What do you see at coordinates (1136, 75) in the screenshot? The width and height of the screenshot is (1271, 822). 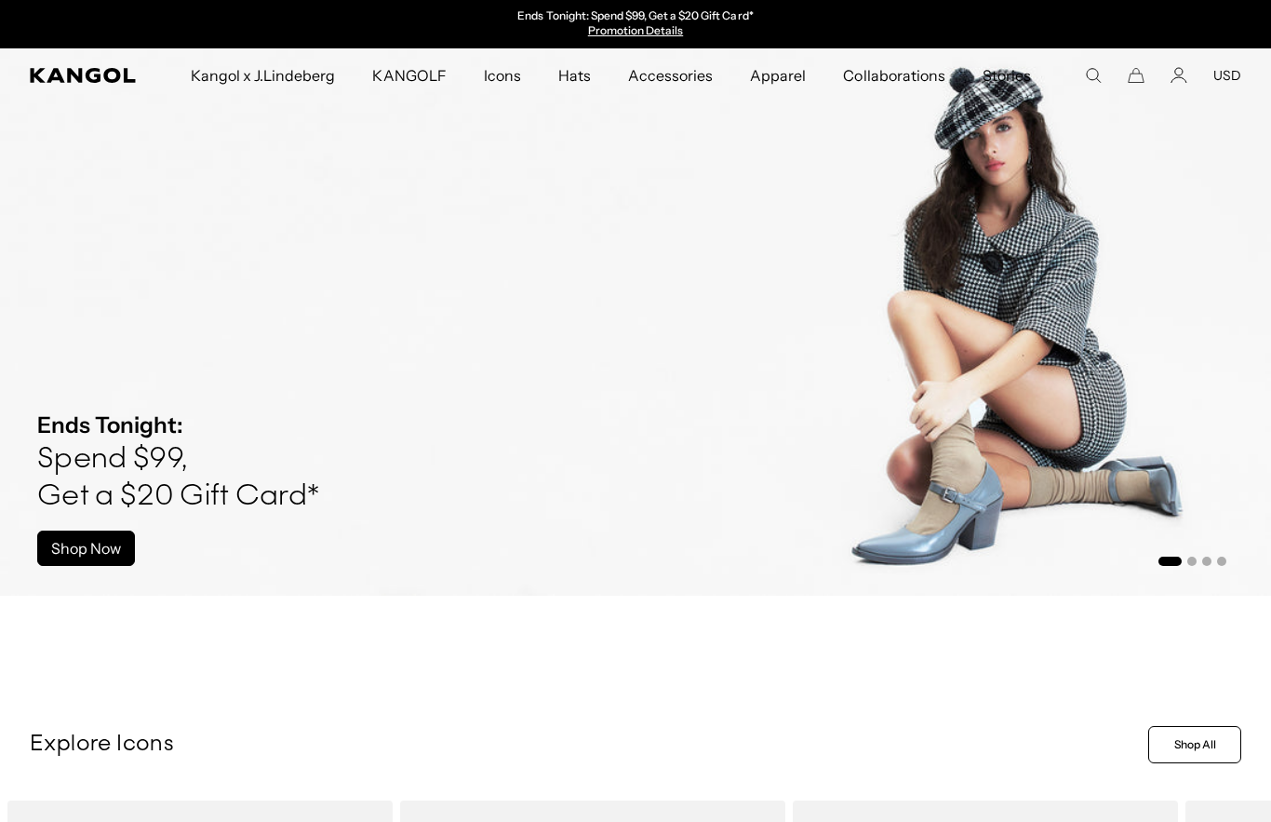 I see `button: Cart` at bounding box center [1136, 75].